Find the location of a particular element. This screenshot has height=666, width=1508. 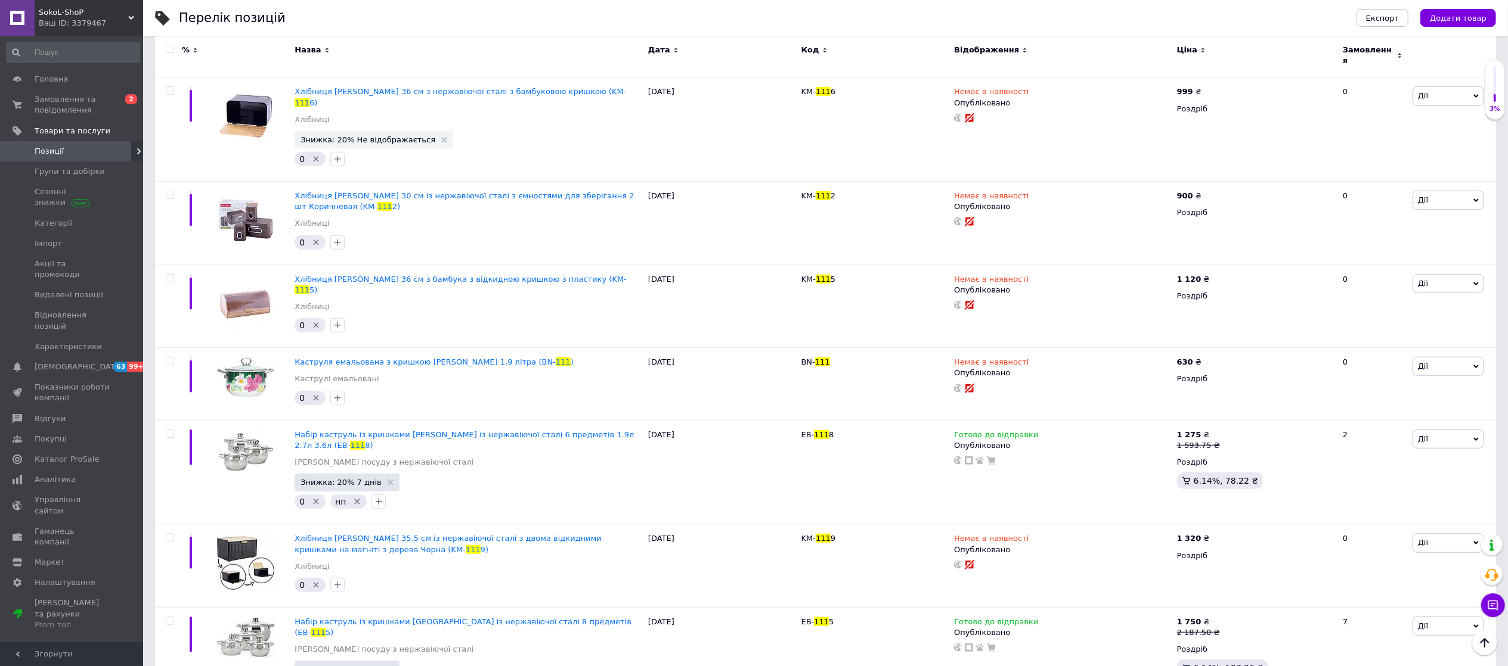

button: Чат з покупцем is located at coordinates (1493, 606).